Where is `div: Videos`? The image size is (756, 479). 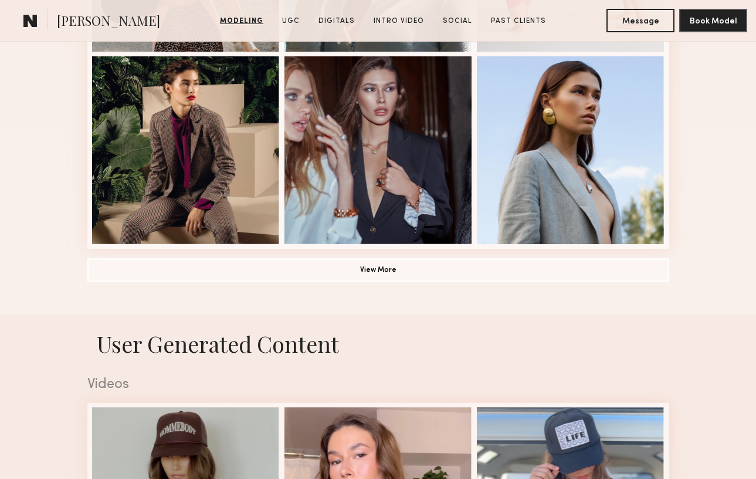 div: Videos is located at coordinates (378, 384).